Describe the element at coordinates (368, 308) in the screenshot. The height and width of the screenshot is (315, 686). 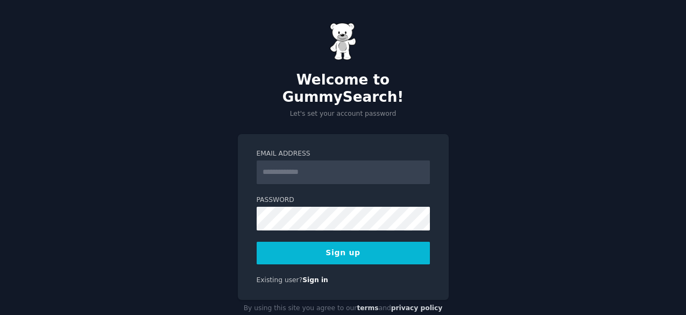
I see `a: terms` at that location.